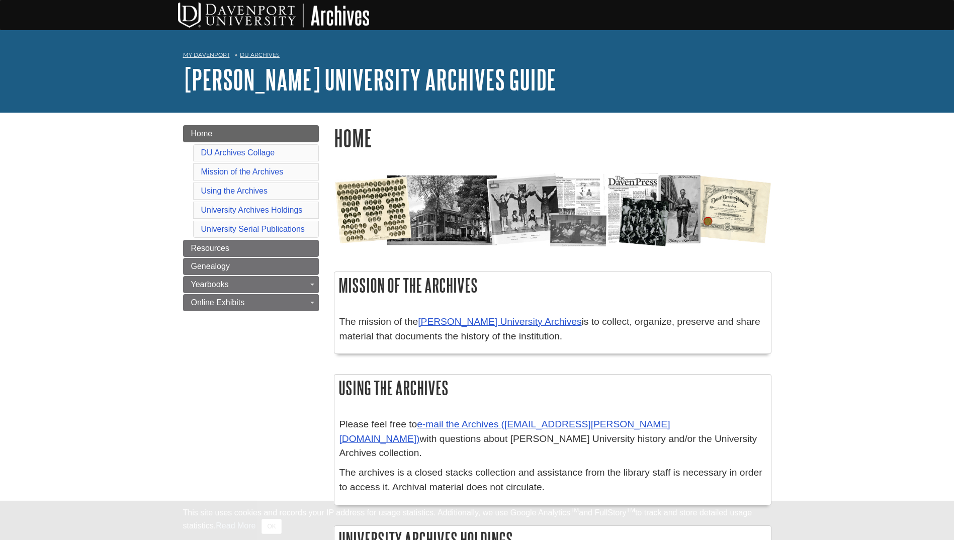 The height and width of the screenshot is (540, 954). What do you see at coordinates (234, 191) in the screenshot?
I see `a: Using the Archives` at bounding box center [234, 191].